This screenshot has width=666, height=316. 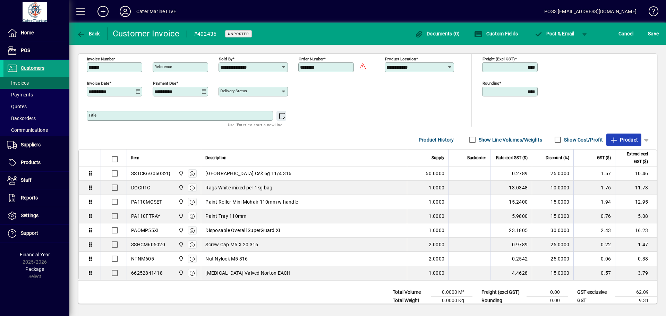 What do you see at coordinates (36, 83) in the screenshot?
I see `a: Invoices` at bounding box center [36, 83].